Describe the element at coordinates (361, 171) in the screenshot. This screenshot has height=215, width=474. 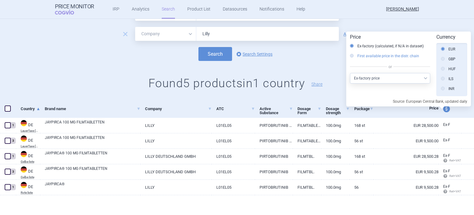
I see `a: 56 ST` at that location.